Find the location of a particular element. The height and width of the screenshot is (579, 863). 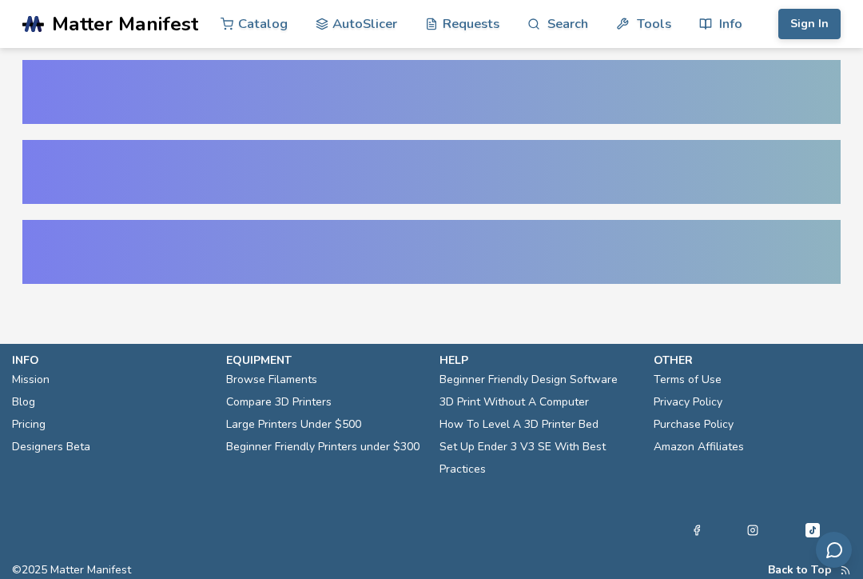

a: Beginner Friendly Design Software is located at coordinates (528, 380).